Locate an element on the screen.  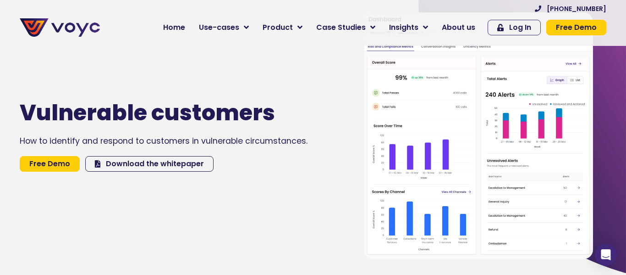
span: Home is located at coordinates (174, 27).